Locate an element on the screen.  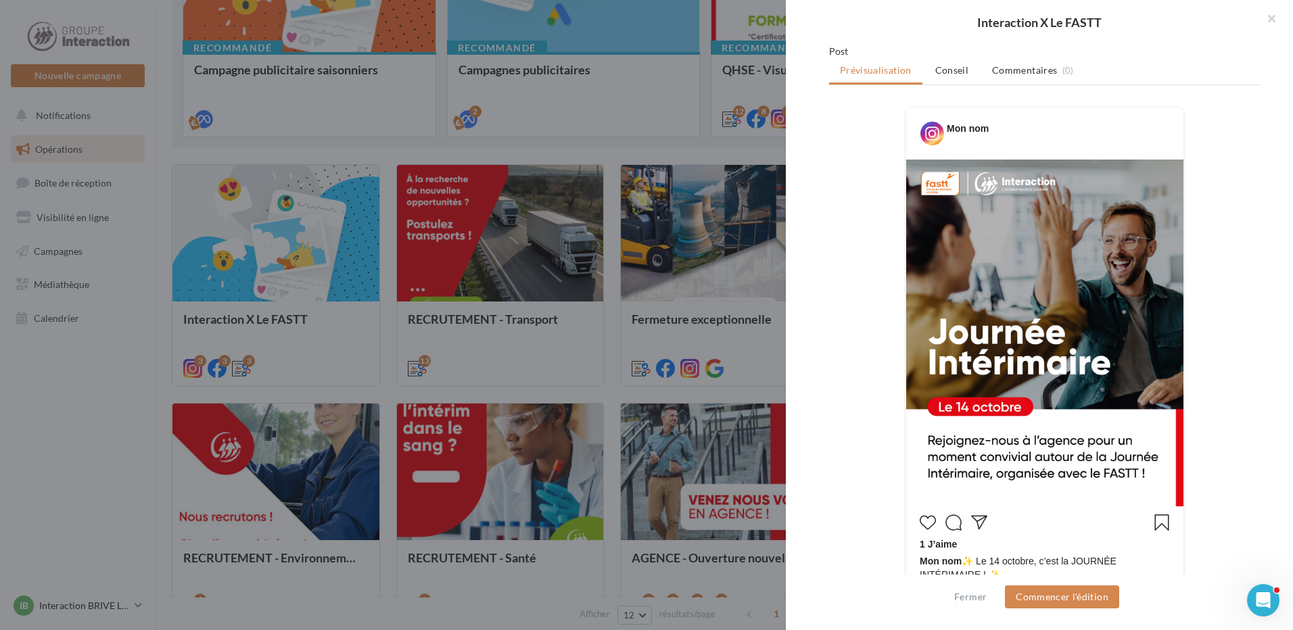
svg: Commenter is located at coordinates (954, 523).